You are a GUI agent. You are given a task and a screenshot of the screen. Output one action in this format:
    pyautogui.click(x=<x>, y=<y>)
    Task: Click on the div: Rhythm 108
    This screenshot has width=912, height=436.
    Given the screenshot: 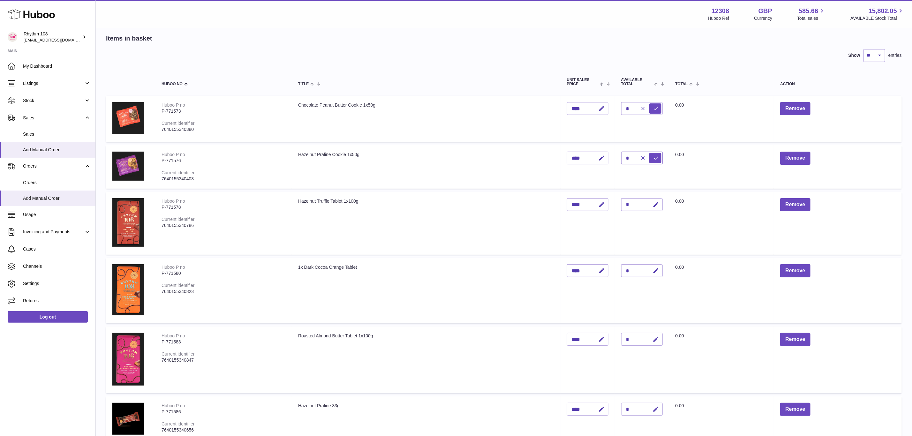 What is the action you would take?
    pyautogui.click(x=52, y=37)
    